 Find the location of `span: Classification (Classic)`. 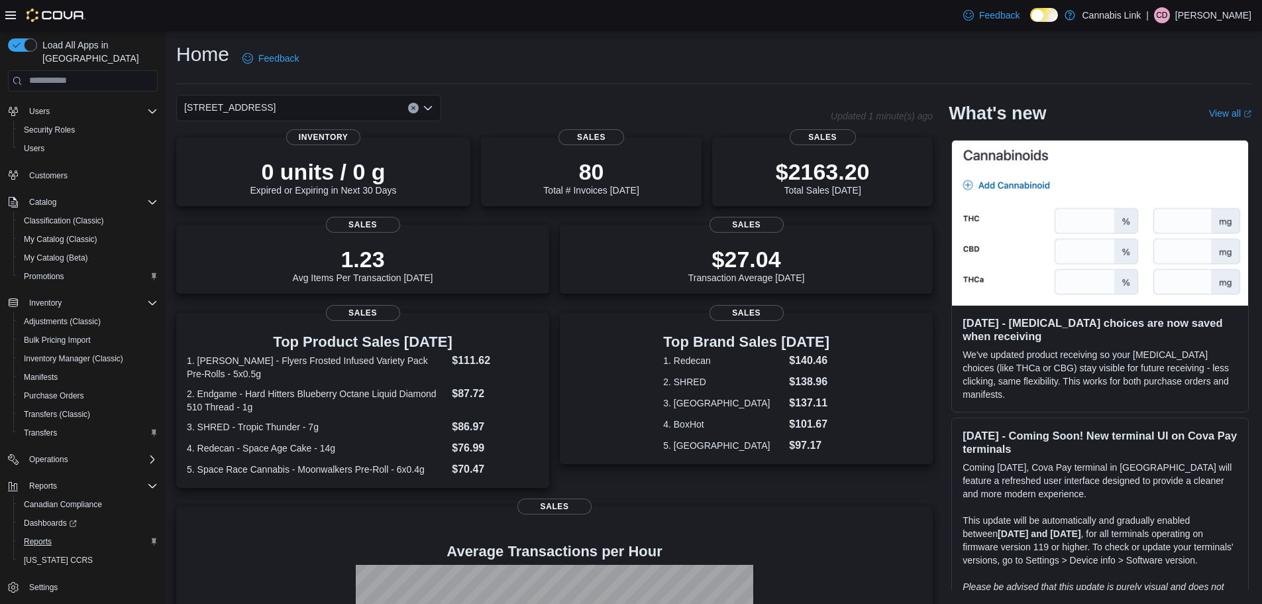

span: Classification (Classic) is located at coordinates (64, 221).